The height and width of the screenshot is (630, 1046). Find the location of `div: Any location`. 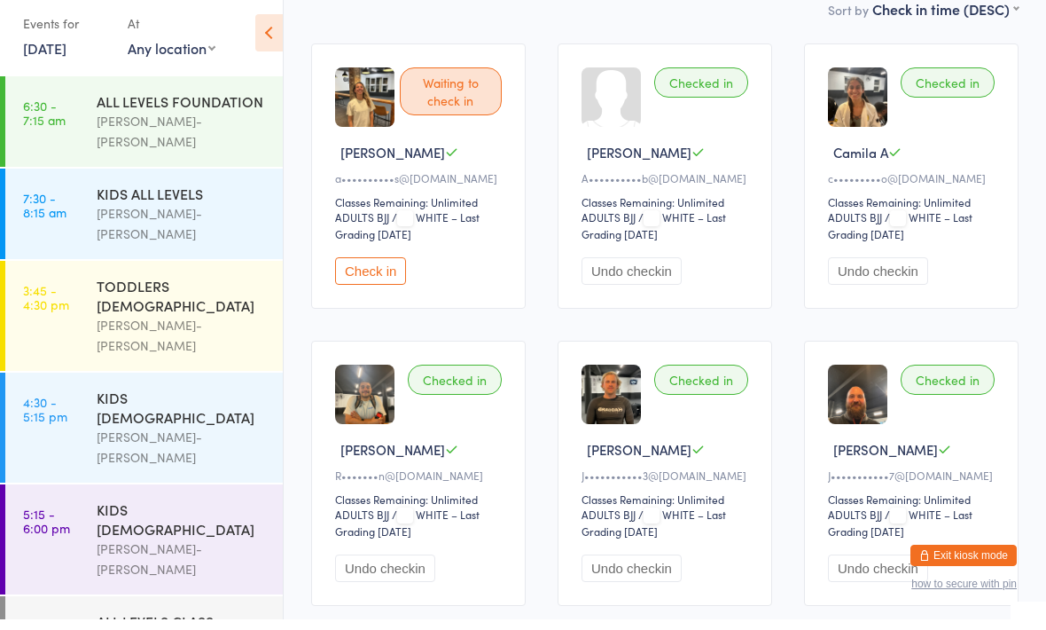

div: Any location is located at coordinates (171, 59).